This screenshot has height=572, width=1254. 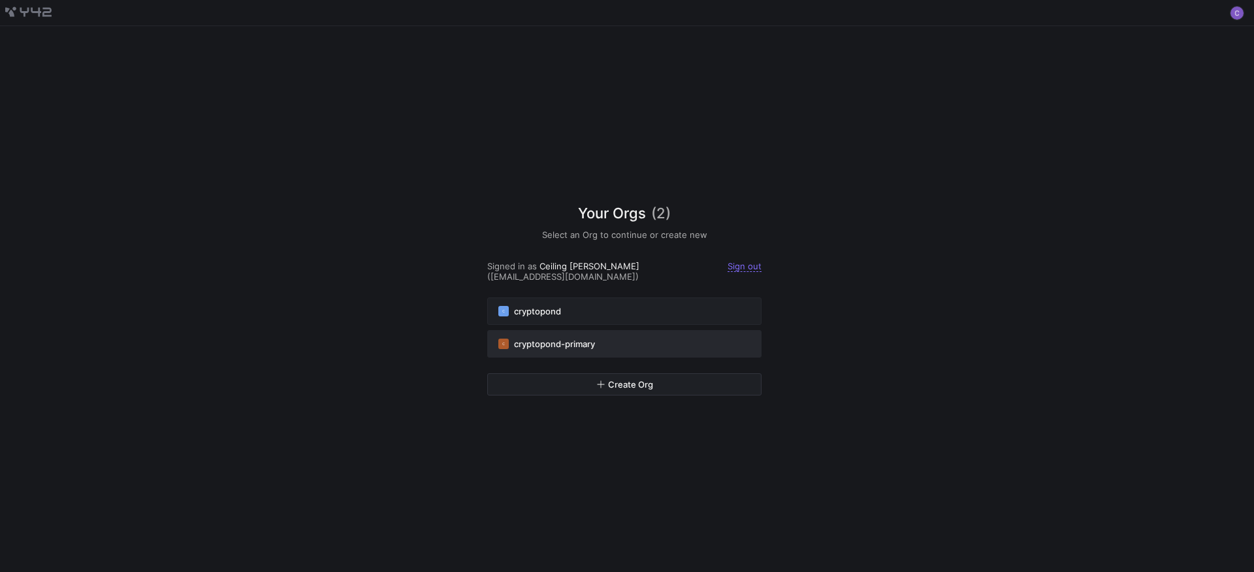 I want to click on button: Ccryptopond-primary, so click(x=624, y=344).